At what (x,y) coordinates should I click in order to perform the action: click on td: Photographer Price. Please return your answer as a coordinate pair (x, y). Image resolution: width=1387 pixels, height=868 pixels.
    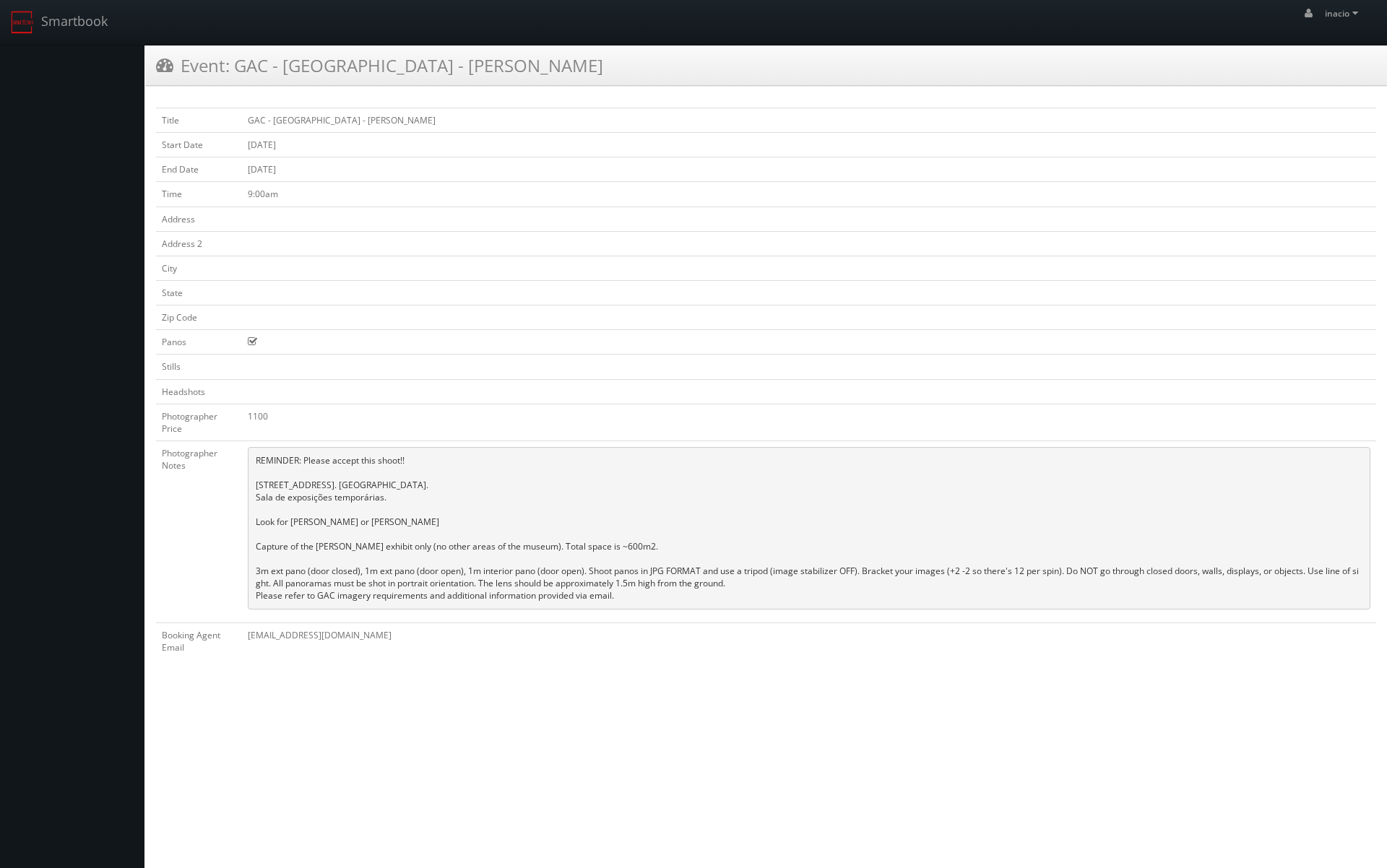
    Looking at the image, I should click on (199, 421).